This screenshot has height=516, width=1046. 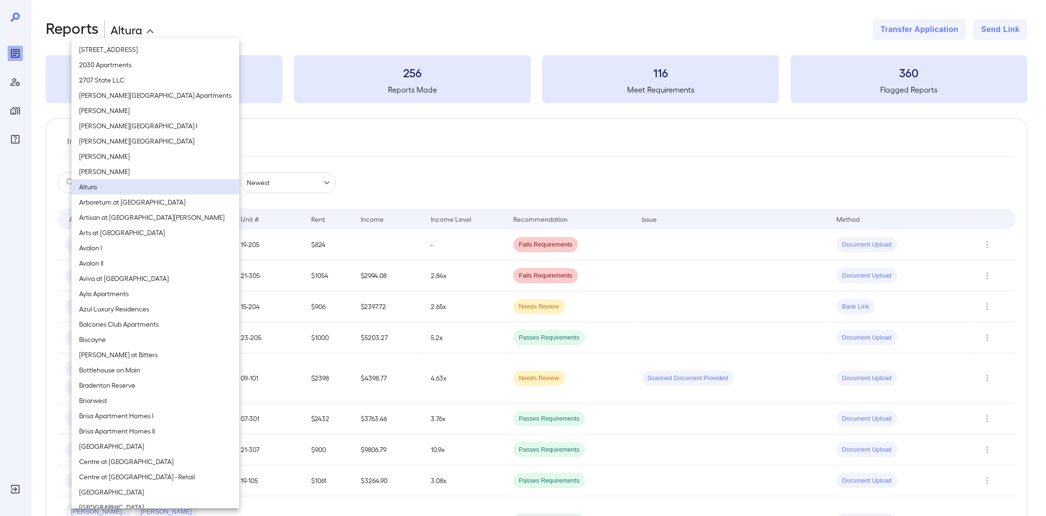 I want to click on li: 2030 Apartments, so click(x=155, y=65).